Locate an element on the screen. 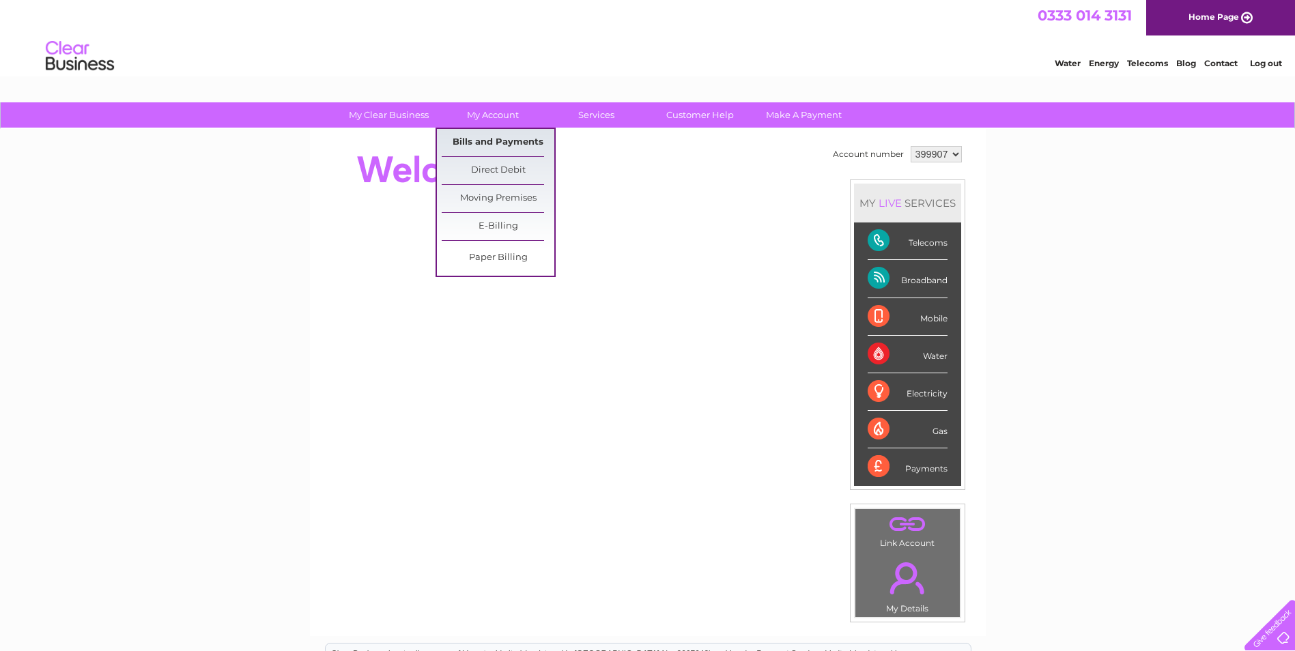 This screenshot has height=651, width=1295. a: Moving Premises is located at coordinates (498, 199).